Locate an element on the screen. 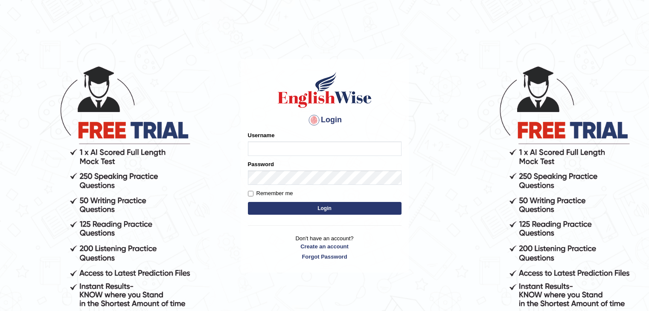 Image resolution: width=649 pixels, height=311 pixels. a: Create an account is located at coordinates (325, 246).